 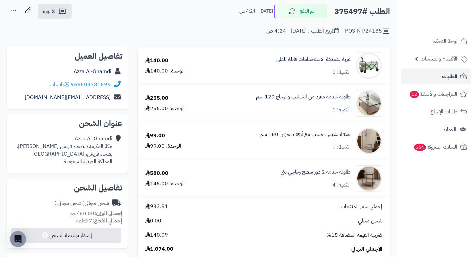 What do you see at coordinates (67, 56) in the screenshot?
I see `h2: تفاصيل العميل` at bounding box center [67, 56].